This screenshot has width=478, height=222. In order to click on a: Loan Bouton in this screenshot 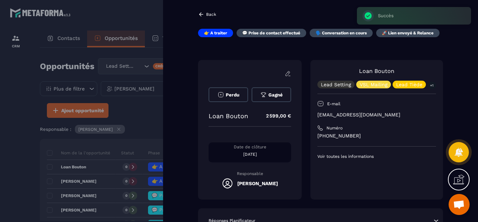, I will do `click(377, 71)`.